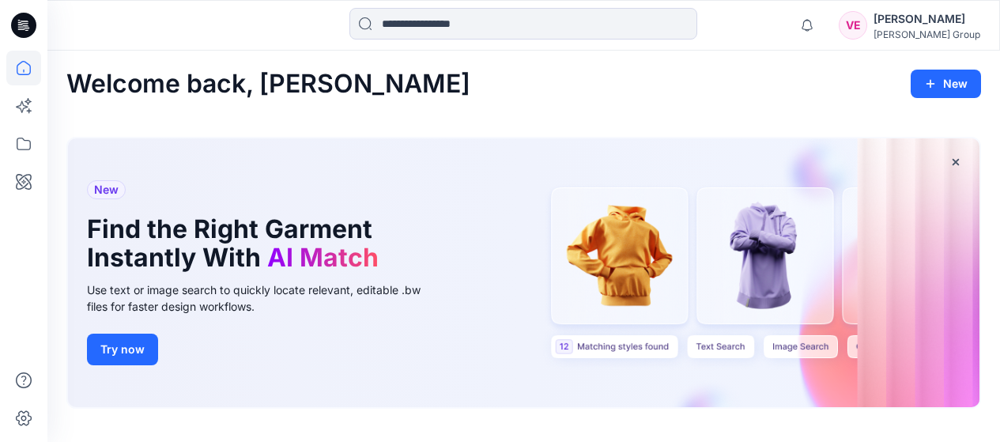 This screenshot has height=442, width=1000. I want to click on div: VE, so click(853, 25).